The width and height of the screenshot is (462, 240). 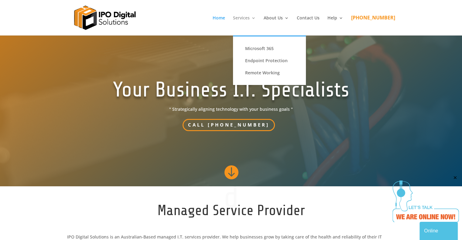 What do you see at coordinates (244, 26) in the screenshot?
I see `a: Services` at bounding box center [244, 26].